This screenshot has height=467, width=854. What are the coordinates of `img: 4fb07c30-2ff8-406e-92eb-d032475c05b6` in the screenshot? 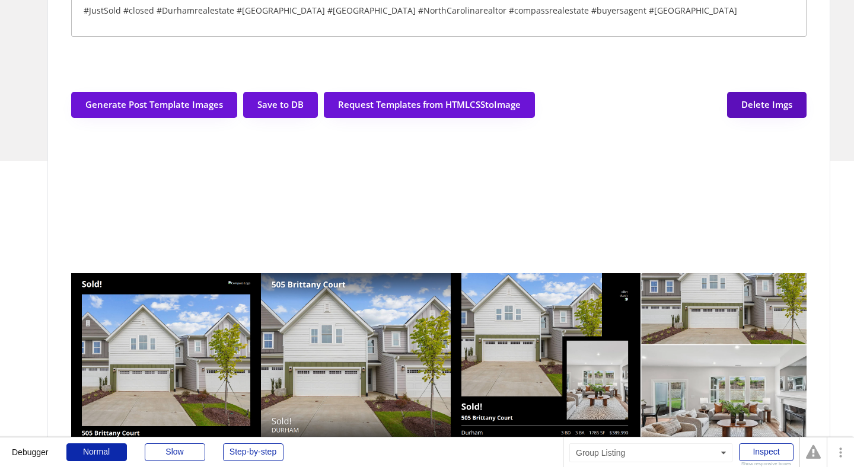 It's located at (166, 368).